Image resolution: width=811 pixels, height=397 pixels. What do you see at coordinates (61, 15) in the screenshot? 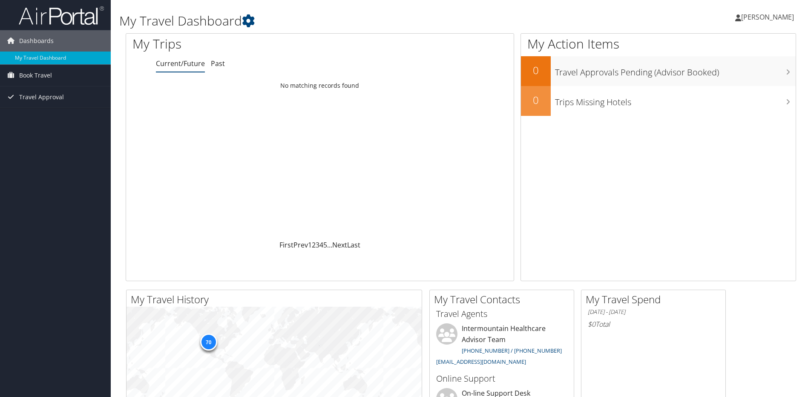
I see `img: airportal-logo.png` at bounding box center [61, 15].